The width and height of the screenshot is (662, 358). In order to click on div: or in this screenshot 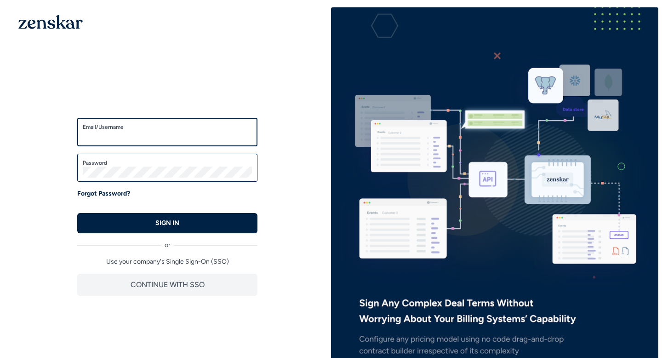, I will do `click(167, 241)`.